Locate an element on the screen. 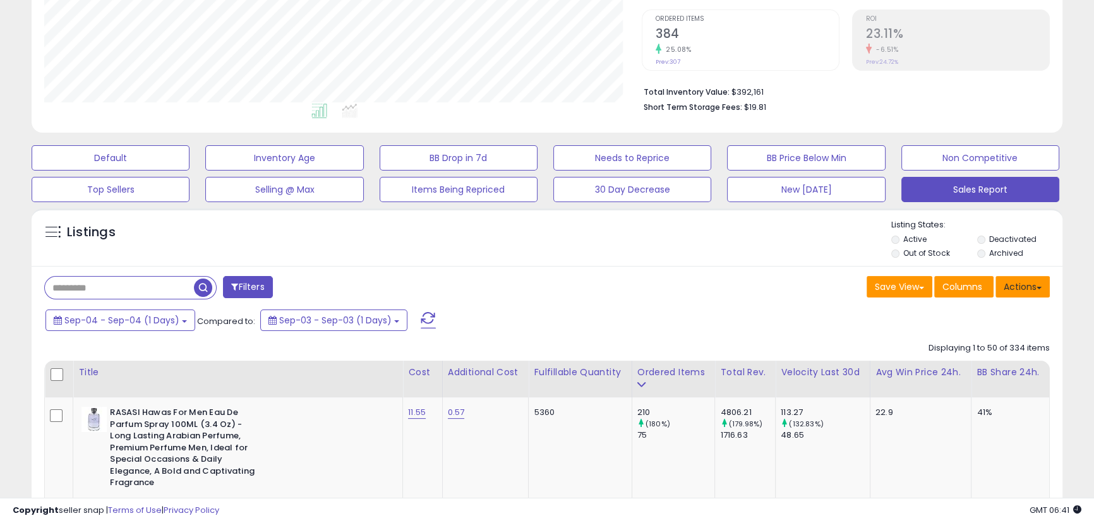  strong: Copyright is located at coordinates (35, 510).